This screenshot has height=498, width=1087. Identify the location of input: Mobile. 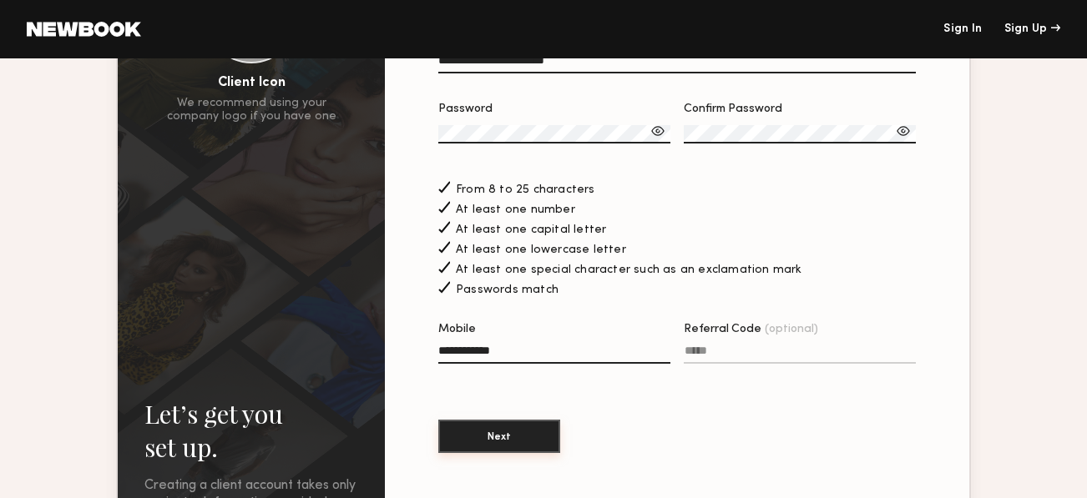
(554, 354).